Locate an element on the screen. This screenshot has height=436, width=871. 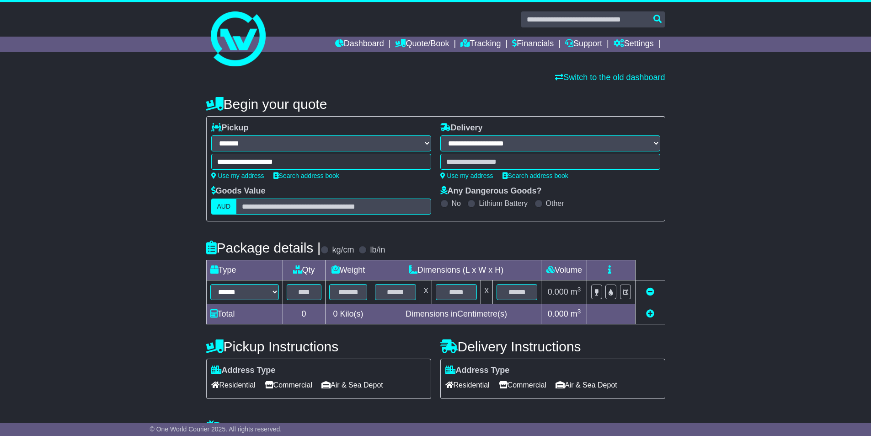
label: Pickup is located at coordinates (230, 128).